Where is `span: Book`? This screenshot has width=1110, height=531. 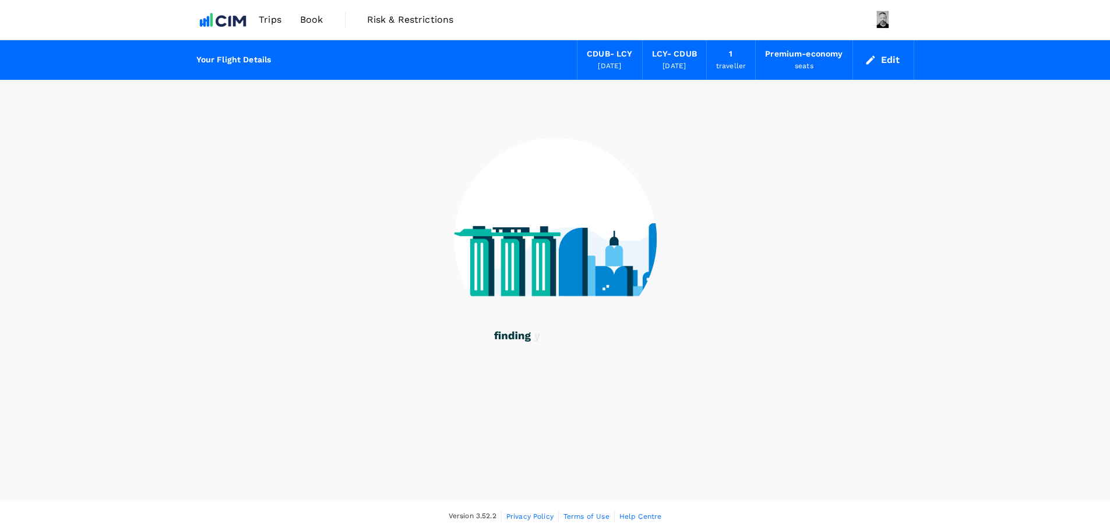 span: Book is located at coordinates (312, 20).